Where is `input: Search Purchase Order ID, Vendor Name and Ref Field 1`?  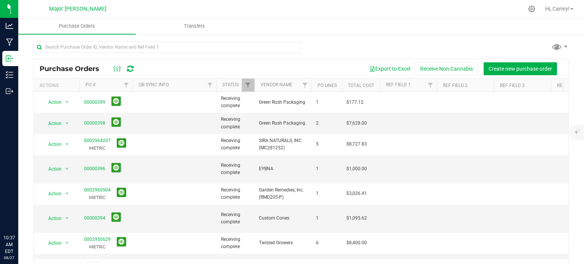 input: Search Purchase Order ID, Vendor Name and Ref Field 1 is located at coordinates (167, 47).